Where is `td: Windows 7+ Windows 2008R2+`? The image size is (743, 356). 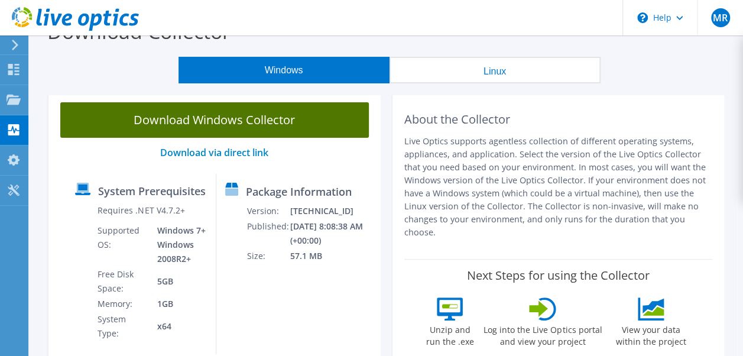 td: Windows 7+ Windows 2008R2+ is located at coordinates (177, 245).